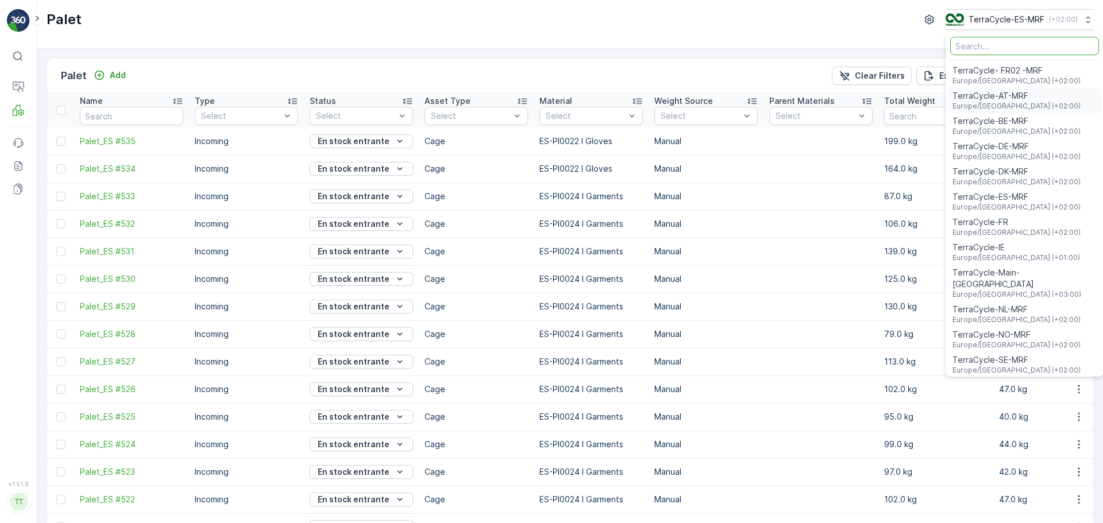 This screenshot has height=523, width=1103. Describe the element at coordinates (132, 196) in the screenshot. I see `a: Palet_ES #533` at that location.